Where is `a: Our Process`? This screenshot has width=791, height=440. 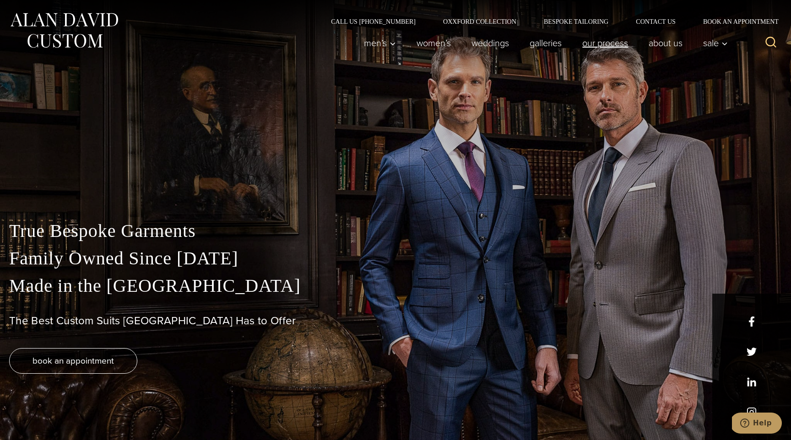 a: Our Process is located at coordinates (605, 43).